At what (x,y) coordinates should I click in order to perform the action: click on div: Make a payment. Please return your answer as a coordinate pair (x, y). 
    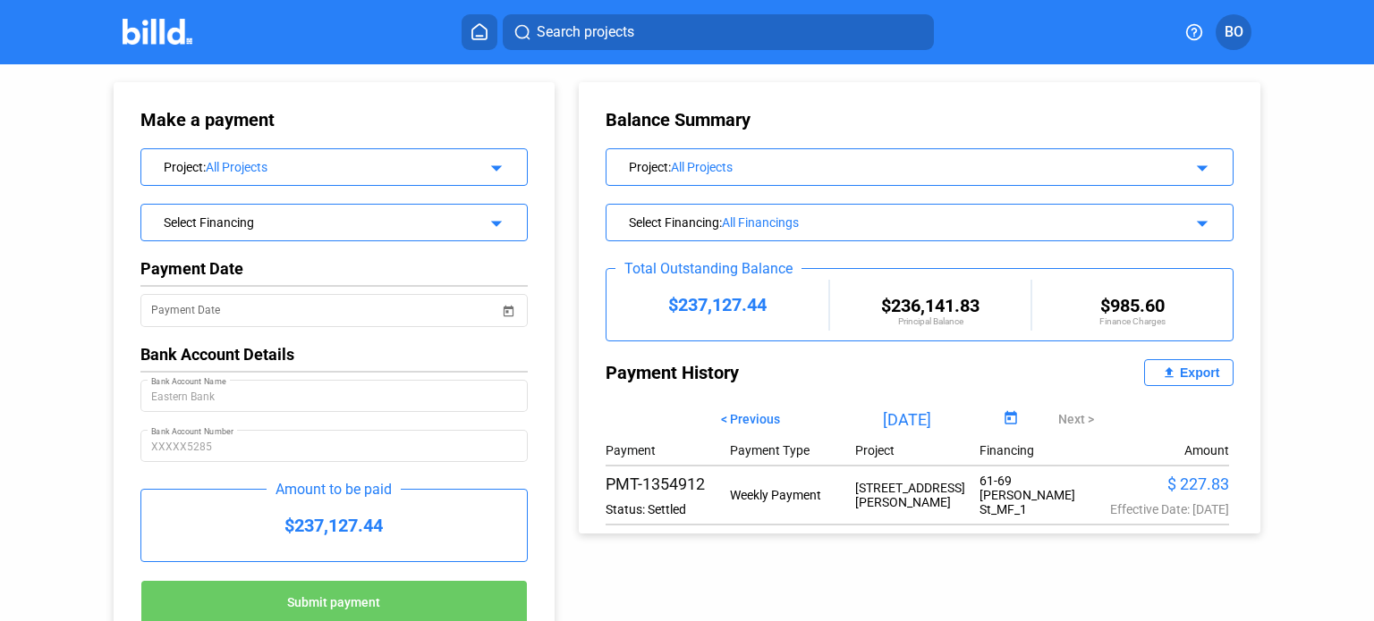
    Looking at the image, I should click on (257, 120).